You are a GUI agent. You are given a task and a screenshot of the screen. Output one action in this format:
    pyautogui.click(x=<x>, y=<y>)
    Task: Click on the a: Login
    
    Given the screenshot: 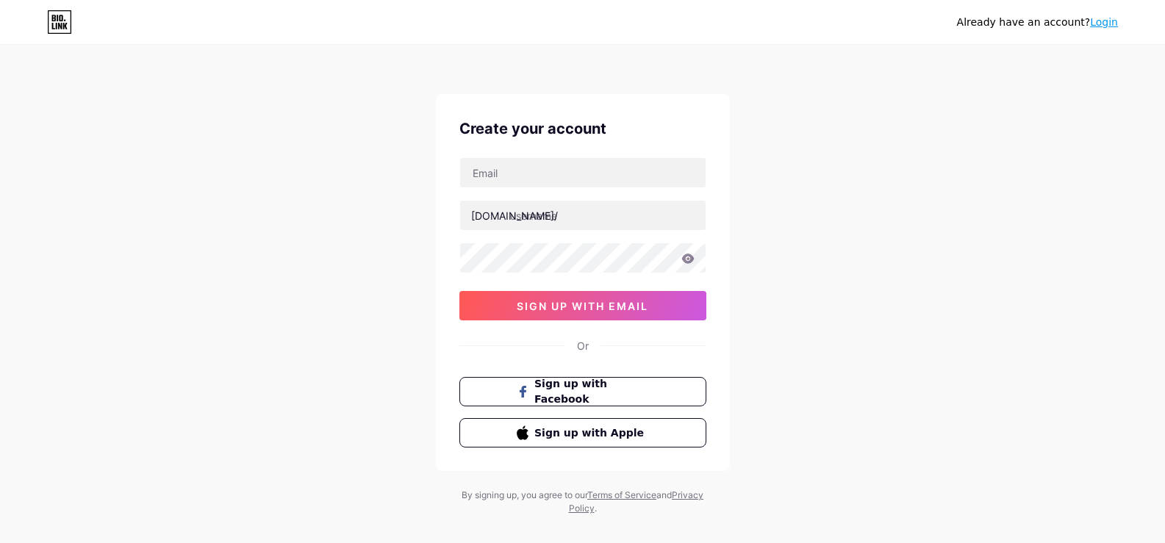 What is the action you would take?
    pyautogui.click(x=1104, y=22)
    